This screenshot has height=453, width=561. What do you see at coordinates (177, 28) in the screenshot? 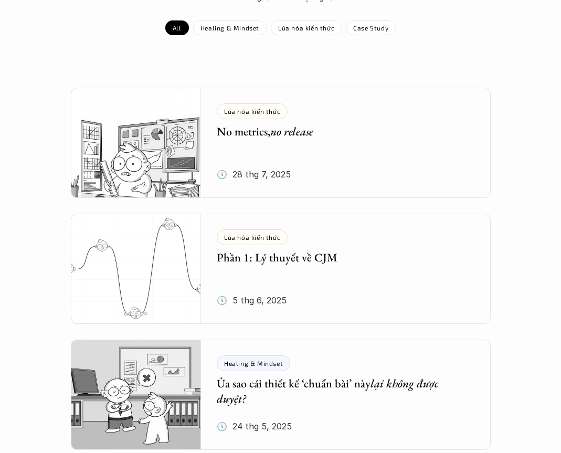
I see `p: All` at bounding box center [177, 28].